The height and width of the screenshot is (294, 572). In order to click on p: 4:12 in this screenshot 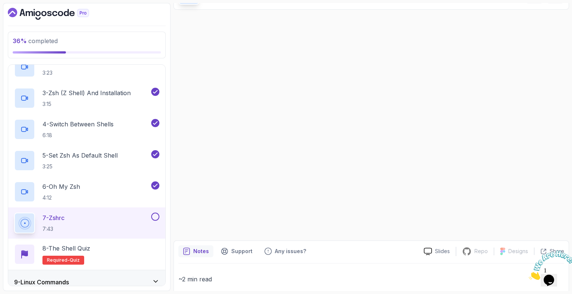, I will do `click(61, 198)`.